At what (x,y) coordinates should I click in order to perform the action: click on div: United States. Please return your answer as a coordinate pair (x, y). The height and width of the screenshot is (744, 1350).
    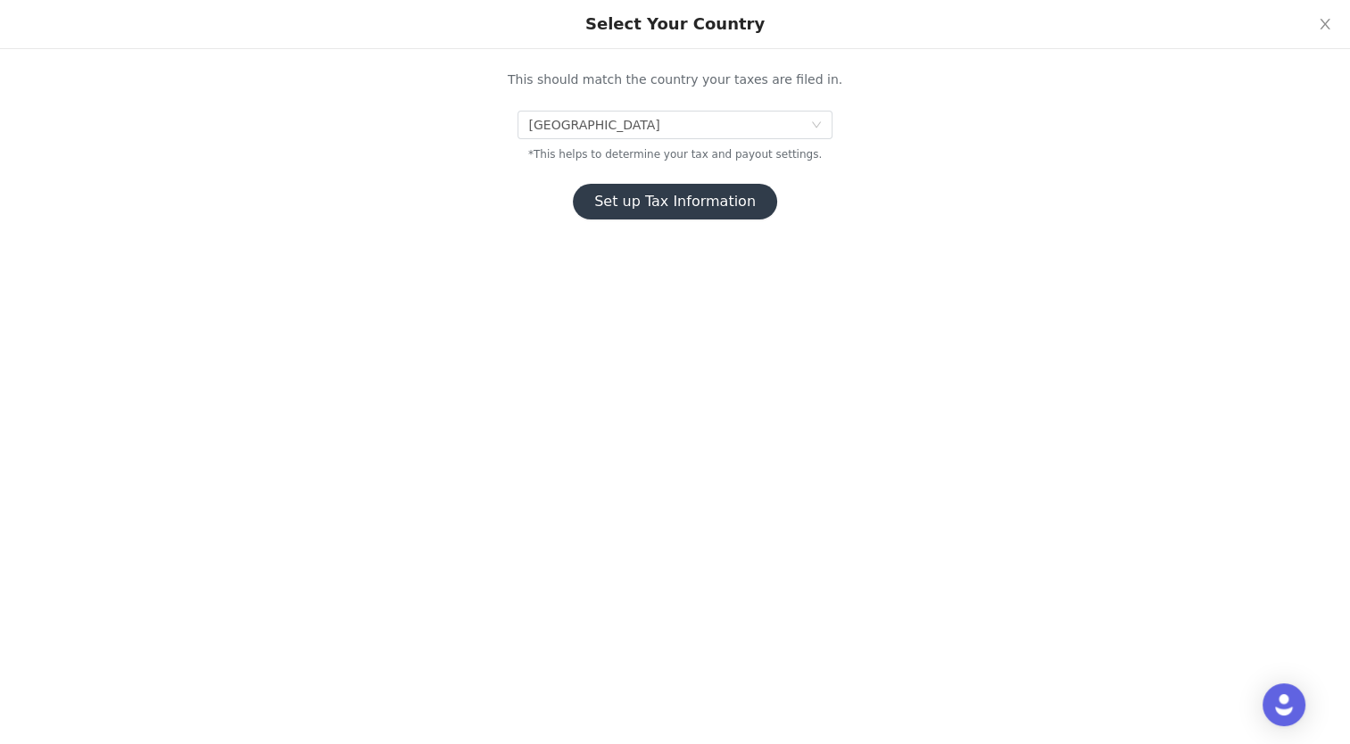
    Looking at the image, I should click on (593, 125).